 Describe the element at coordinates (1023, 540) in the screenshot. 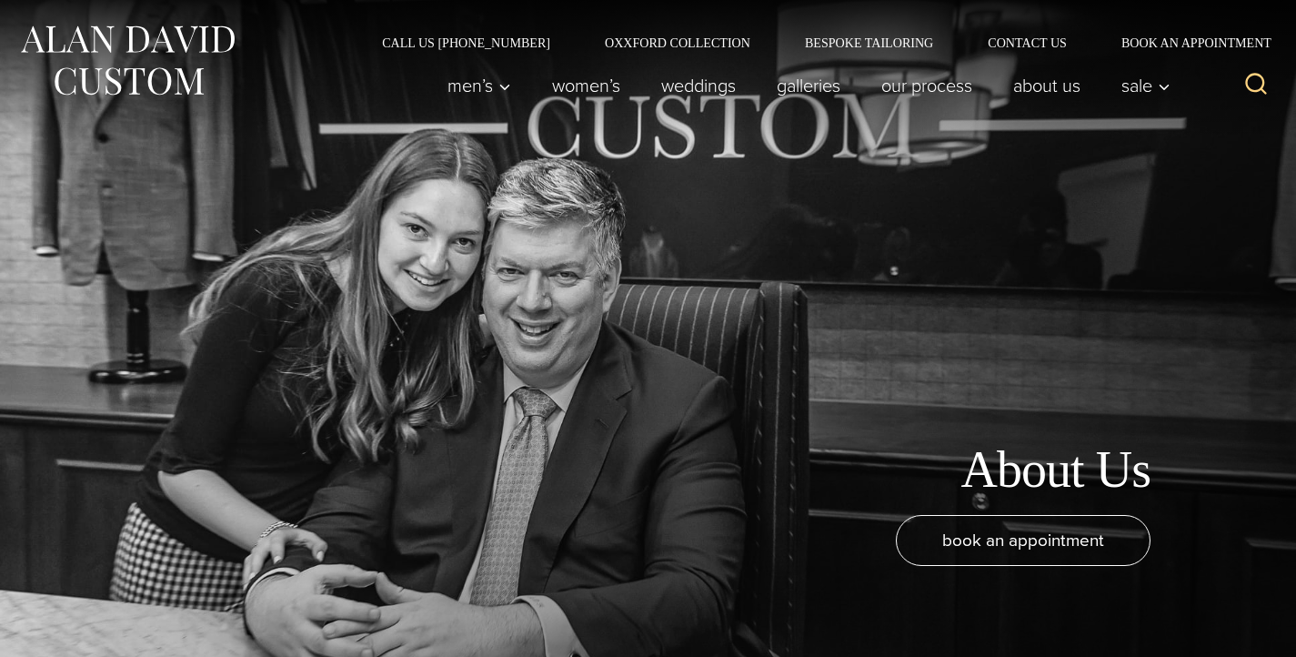

I see `a: book an appointment` at that location.